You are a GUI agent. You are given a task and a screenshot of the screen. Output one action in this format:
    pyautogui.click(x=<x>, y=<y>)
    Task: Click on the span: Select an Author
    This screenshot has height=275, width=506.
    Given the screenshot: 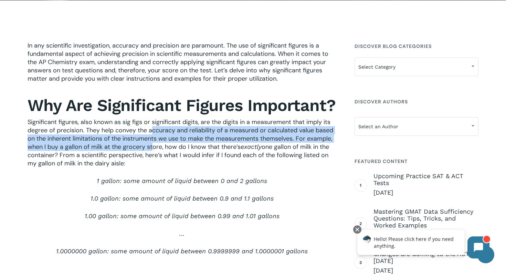 What is the action you would take?
    pyautogui.click(x=416, y=126)
    